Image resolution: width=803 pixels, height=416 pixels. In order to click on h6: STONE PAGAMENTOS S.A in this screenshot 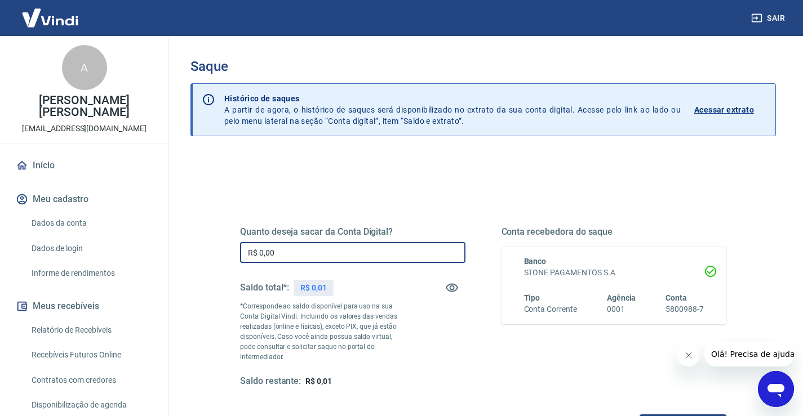, I will do `click(614, 273)`.